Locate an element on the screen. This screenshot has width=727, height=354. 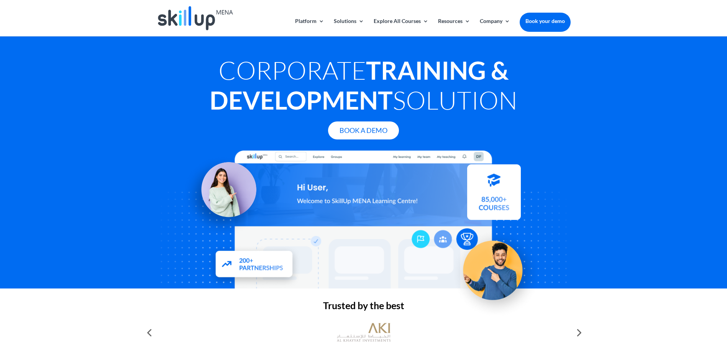
a: Book your demo is located at coordinates (545, 21).